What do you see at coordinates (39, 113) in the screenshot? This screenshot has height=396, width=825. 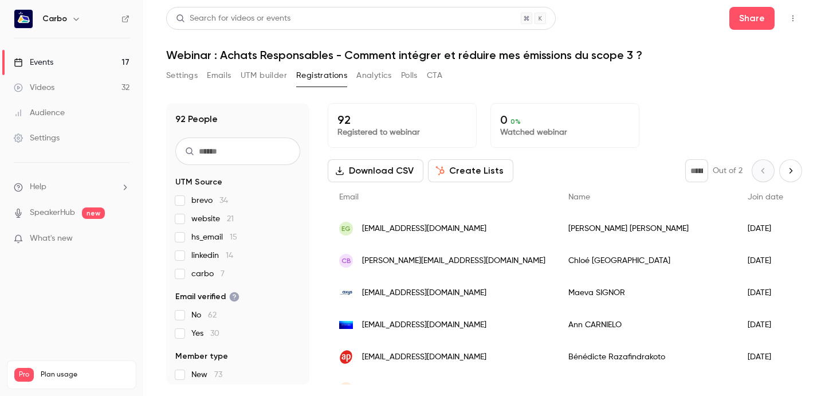 I see `div: Audience` at bounding box center [39, 113].